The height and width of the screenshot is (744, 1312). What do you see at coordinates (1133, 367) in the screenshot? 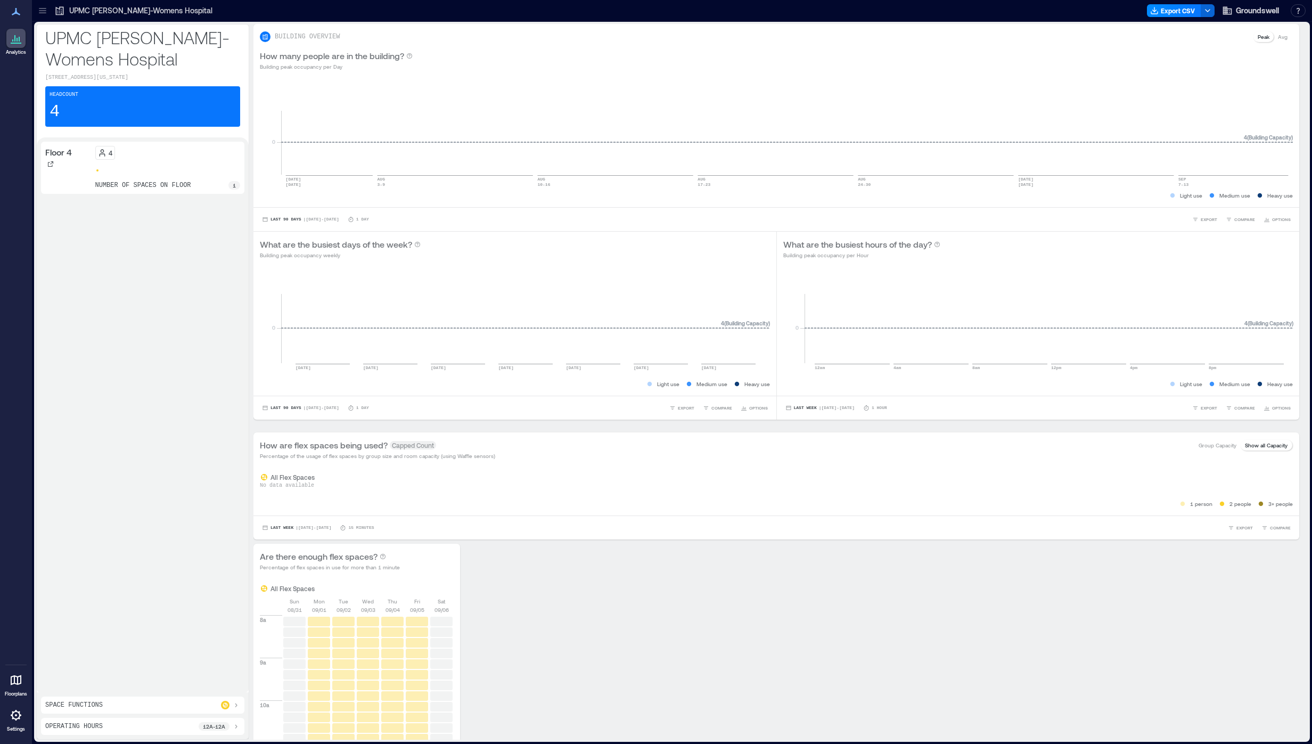
I see `text: 4pm` at bounding box center [1133, 367].